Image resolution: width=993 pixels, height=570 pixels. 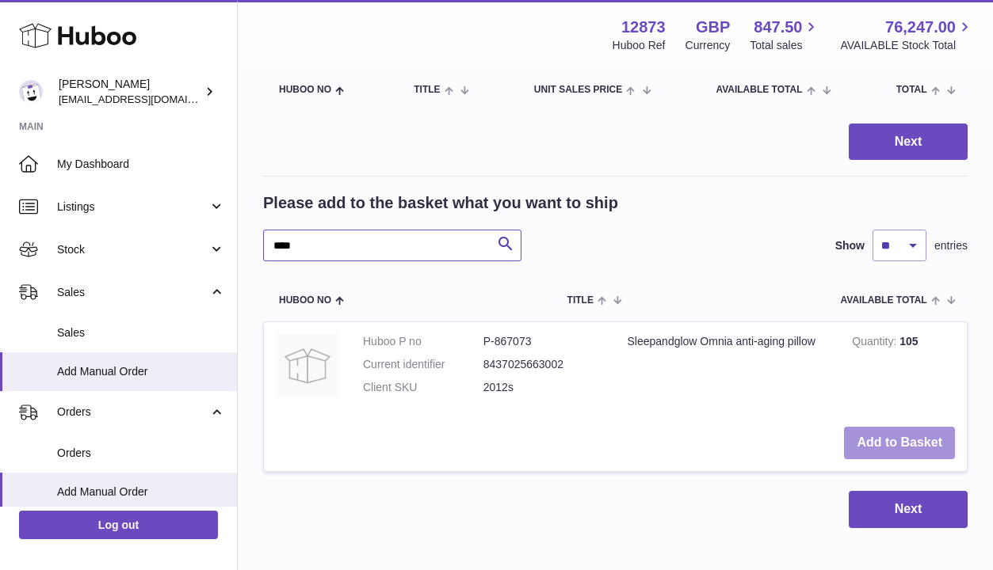 I want to click on span: AVAILABLE Stock Total, so click(x=906, y=45).